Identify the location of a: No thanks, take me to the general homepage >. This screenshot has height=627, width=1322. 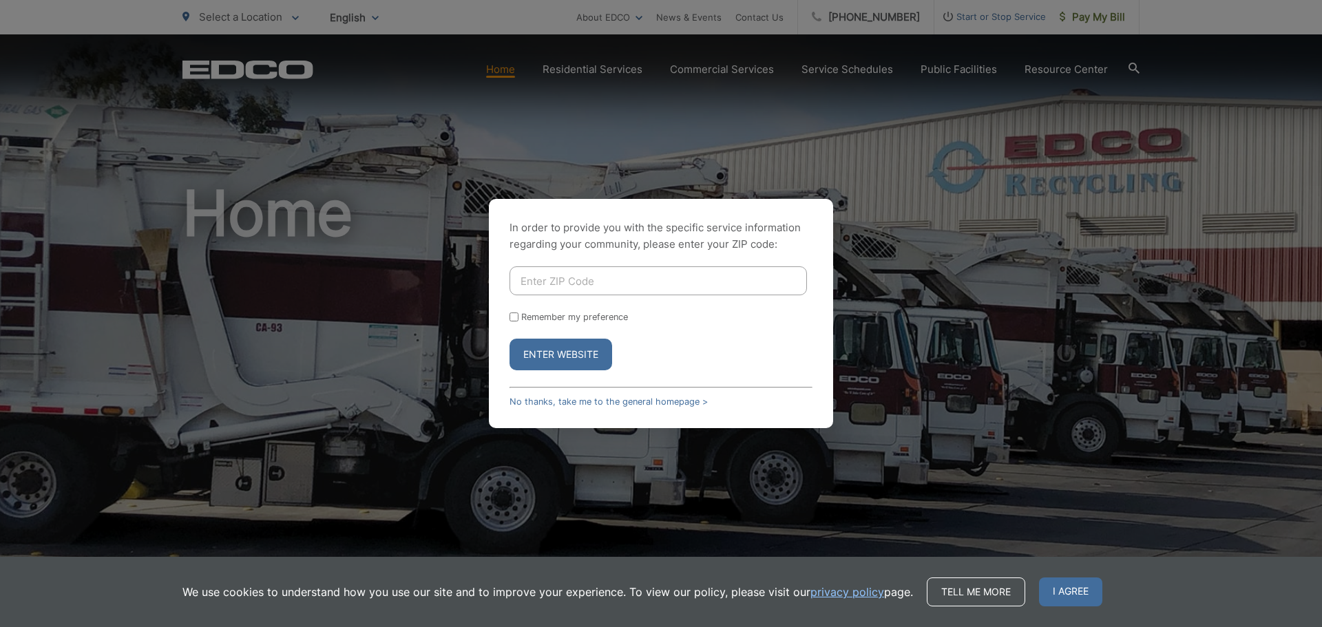
(609, 401).